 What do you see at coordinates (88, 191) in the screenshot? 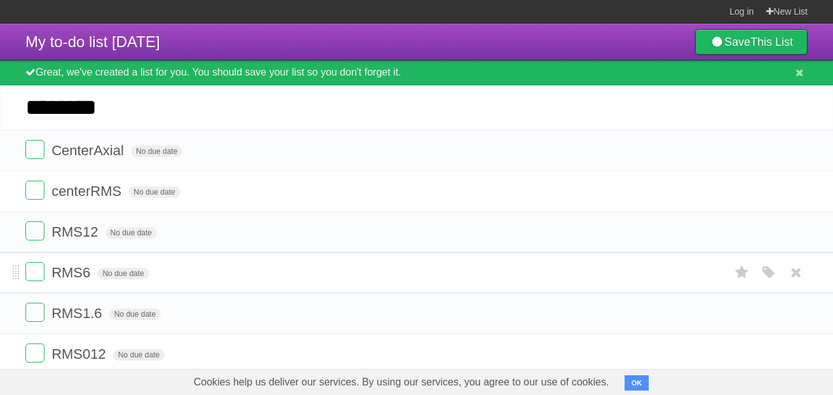
I see `span: centerRMS` at bounding box center [88, 191].